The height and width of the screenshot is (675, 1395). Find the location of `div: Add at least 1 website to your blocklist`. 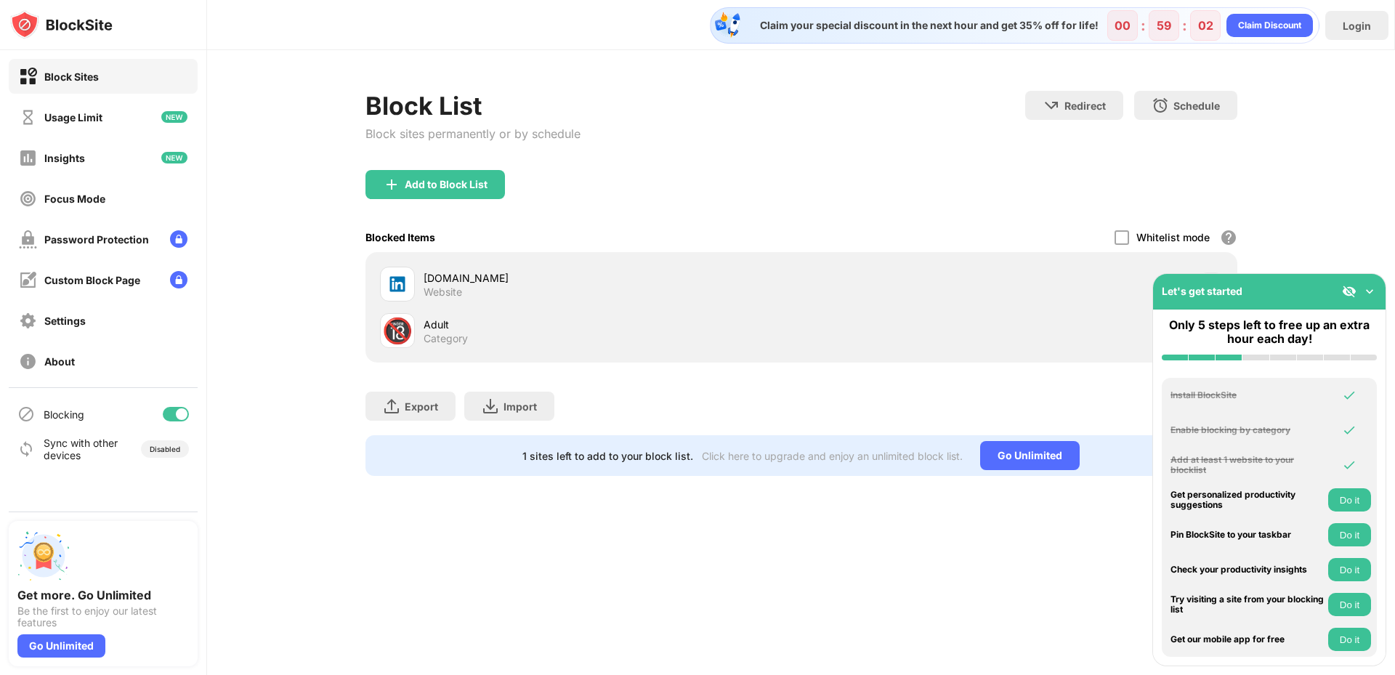

div: Add at least 1 website to your blocklist is located at coordinates (1247, 465).